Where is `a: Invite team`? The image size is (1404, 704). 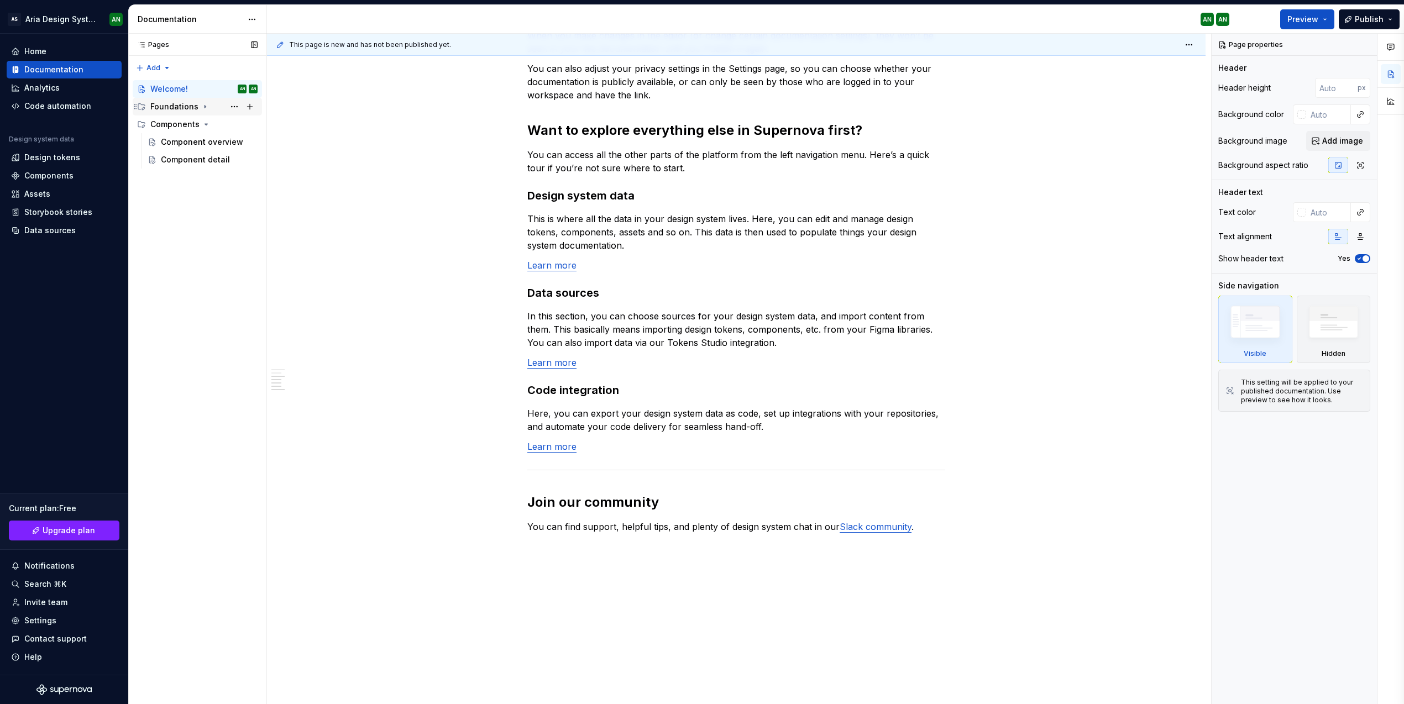 a: Invite team is located at coordinates (64, 602).